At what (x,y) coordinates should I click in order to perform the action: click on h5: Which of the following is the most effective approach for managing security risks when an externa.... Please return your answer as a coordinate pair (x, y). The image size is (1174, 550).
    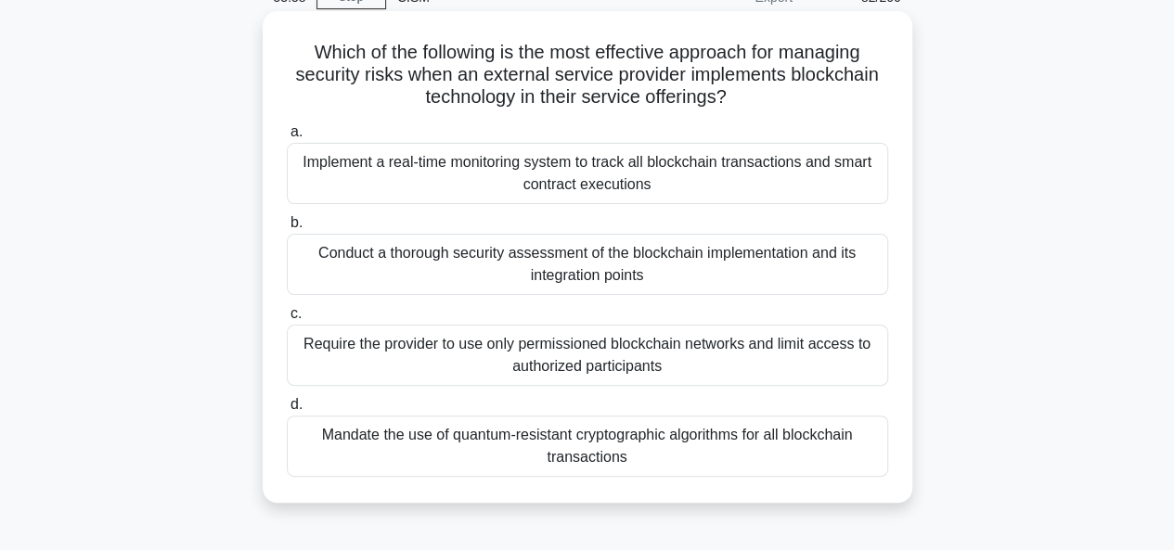
    Looking at the image, I should click on (587, 75).